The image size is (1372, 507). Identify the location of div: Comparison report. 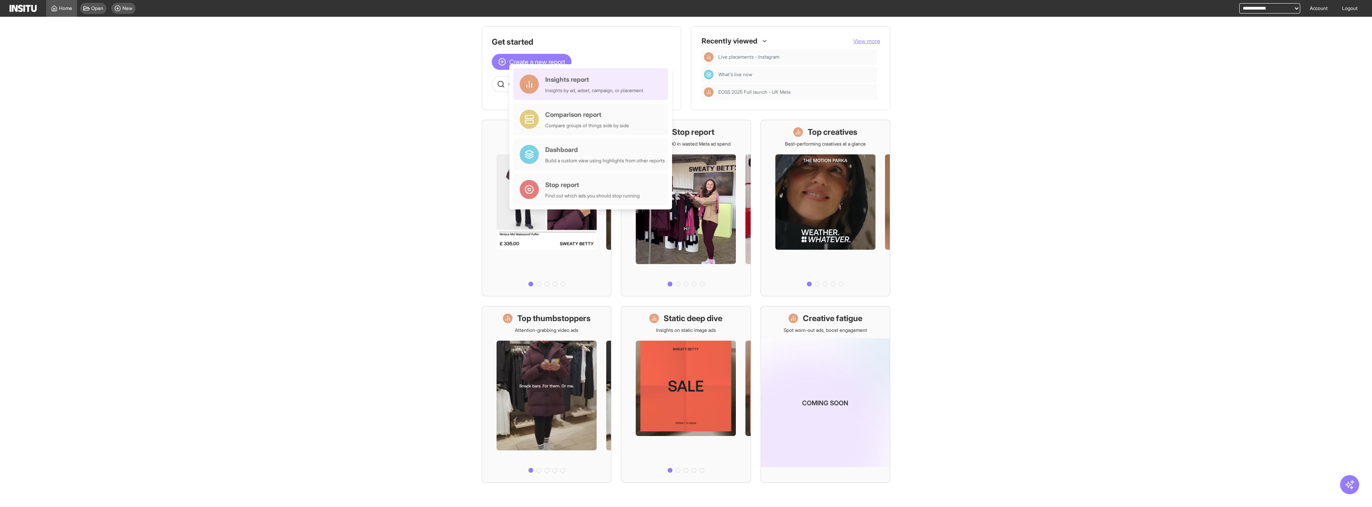
(587, 114).